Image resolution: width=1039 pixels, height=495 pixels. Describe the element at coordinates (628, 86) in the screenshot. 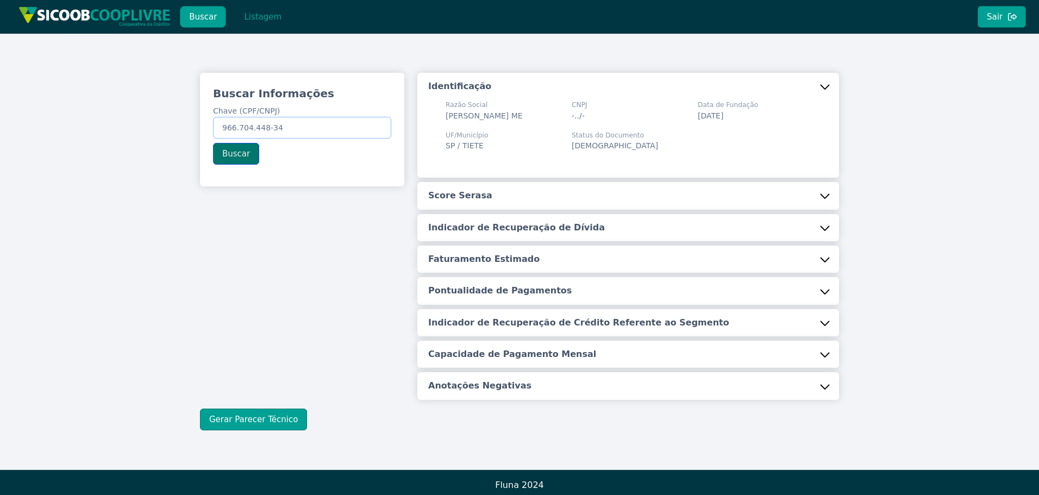

I see `button: Identificação` at that location.